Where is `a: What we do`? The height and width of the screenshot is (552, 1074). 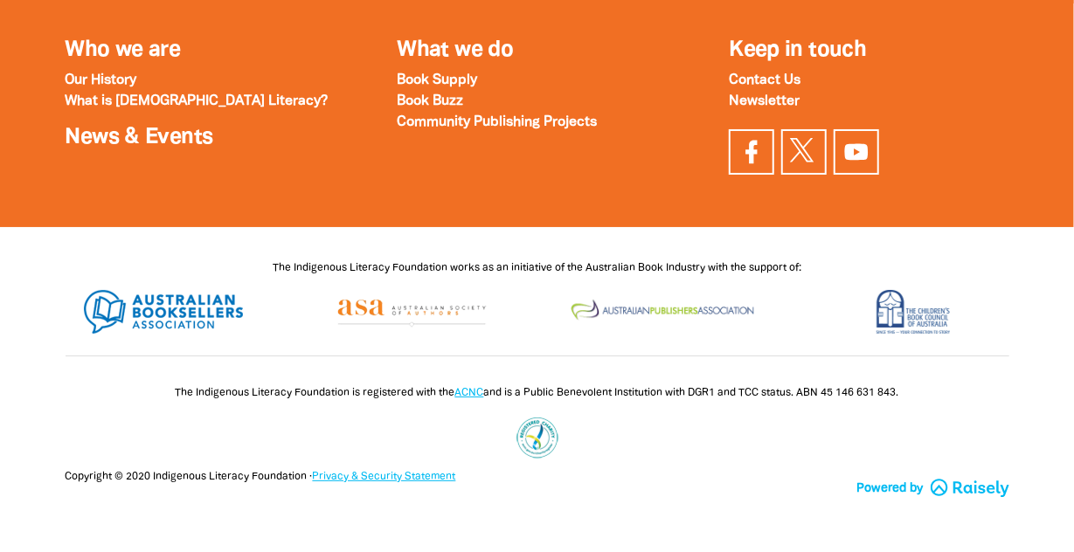 a: What we do is located at coordinates (455, 50).